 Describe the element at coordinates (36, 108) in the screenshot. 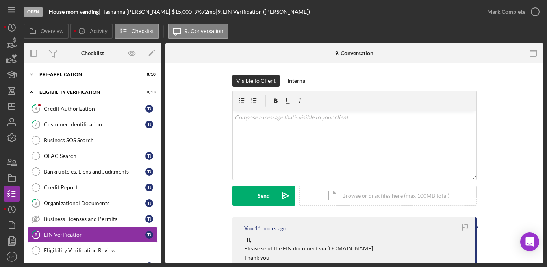

I see `tspan: 6` at that location.